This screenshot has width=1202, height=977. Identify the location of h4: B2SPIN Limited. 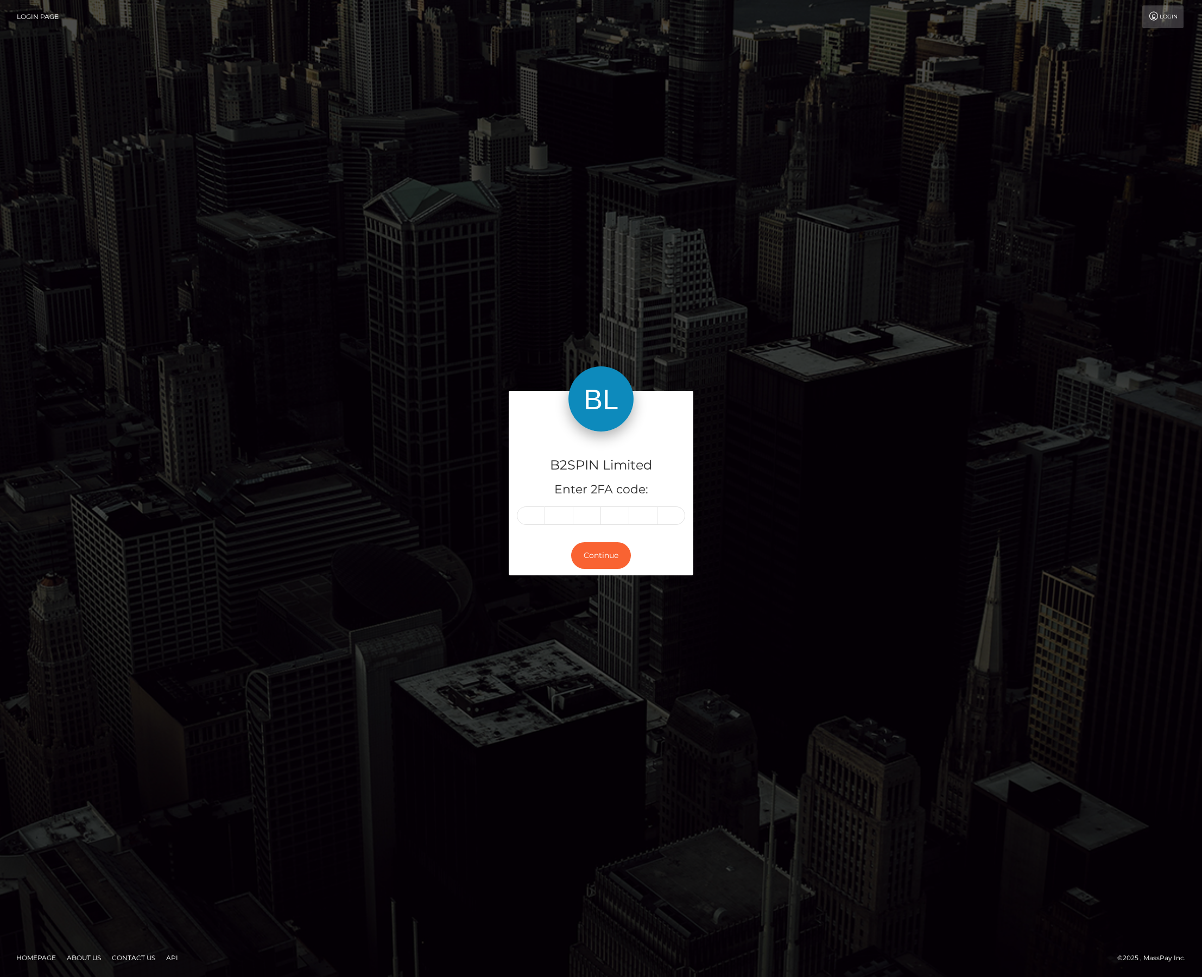
(601, 465).